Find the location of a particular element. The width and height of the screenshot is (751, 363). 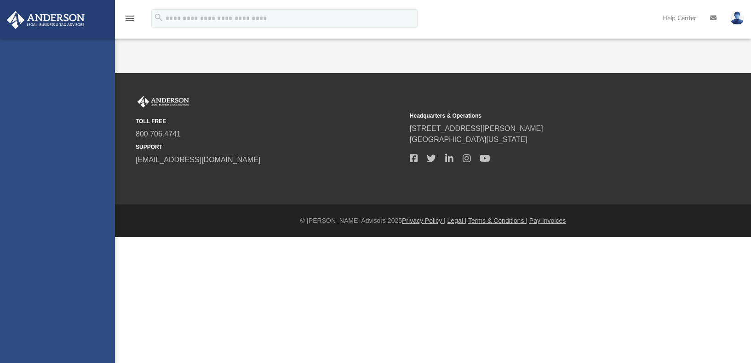

i: search is located at coordinates (159, 17).